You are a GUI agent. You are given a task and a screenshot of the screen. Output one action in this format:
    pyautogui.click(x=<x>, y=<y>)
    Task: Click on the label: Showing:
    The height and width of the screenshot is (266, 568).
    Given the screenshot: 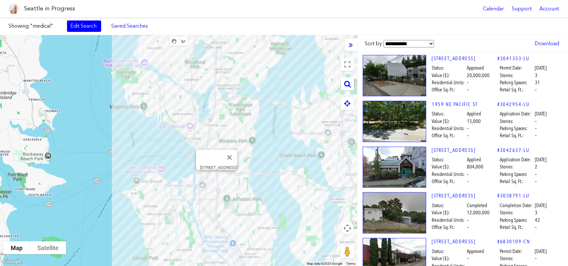 What is the action you would take?
    pyautogui.click(x=34, y=26)
    